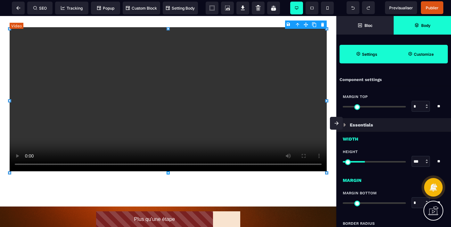  What do you see at coordinates (40, 8) in the screenshot?
I see `span: SEO` at bounding box center [40, 8].